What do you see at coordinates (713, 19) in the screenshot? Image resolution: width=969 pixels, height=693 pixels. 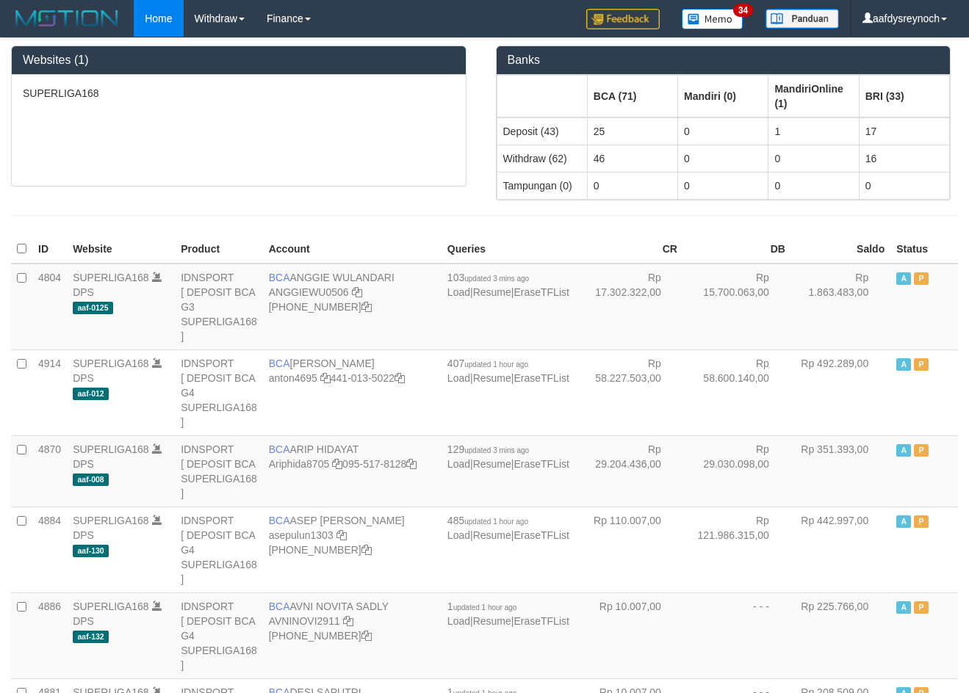 I see `img: Button%20Memo.svg` at bounding box center [713, 19].